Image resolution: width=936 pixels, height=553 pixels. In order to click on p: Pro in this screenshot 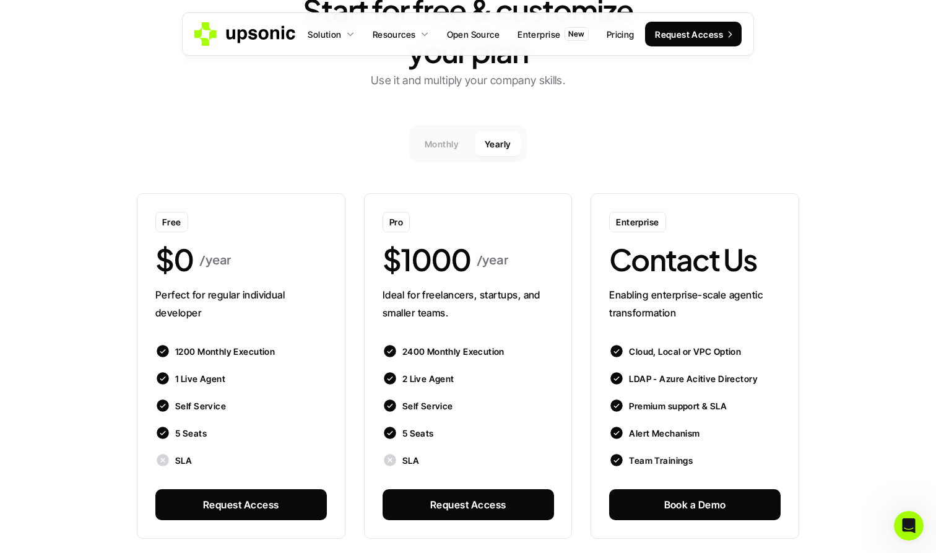, I will do `click(396, 222)`.